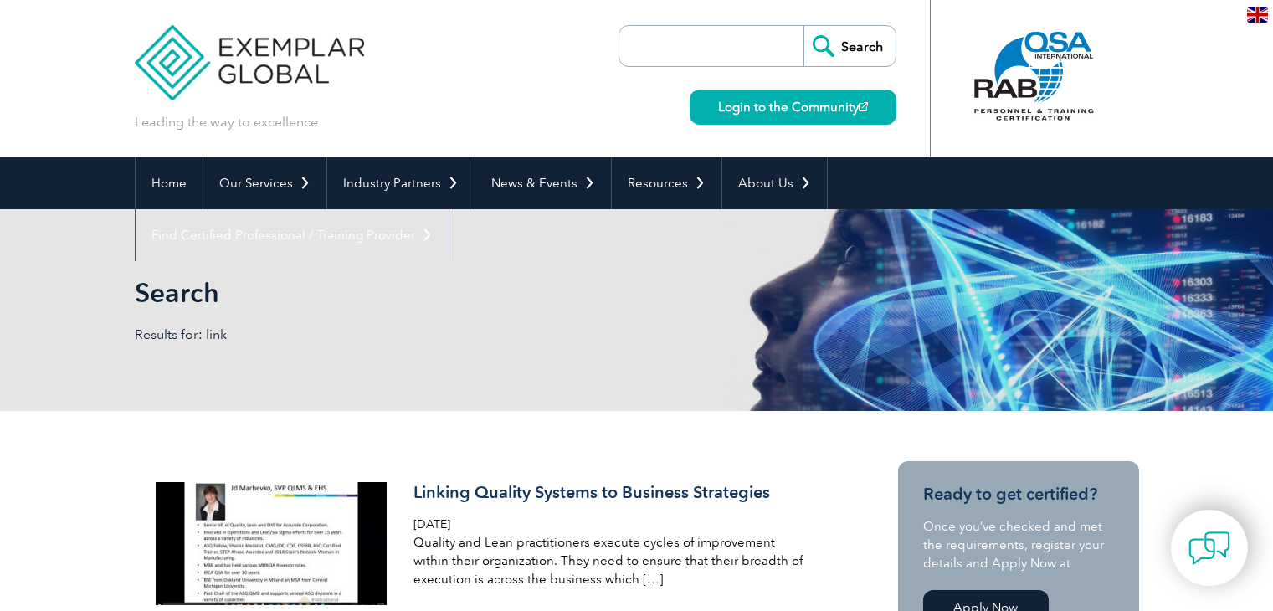  What do you see at coordinates (863, 106) in the screenshot?
I see `img: open_square.png` at bounding box center [863, 106].